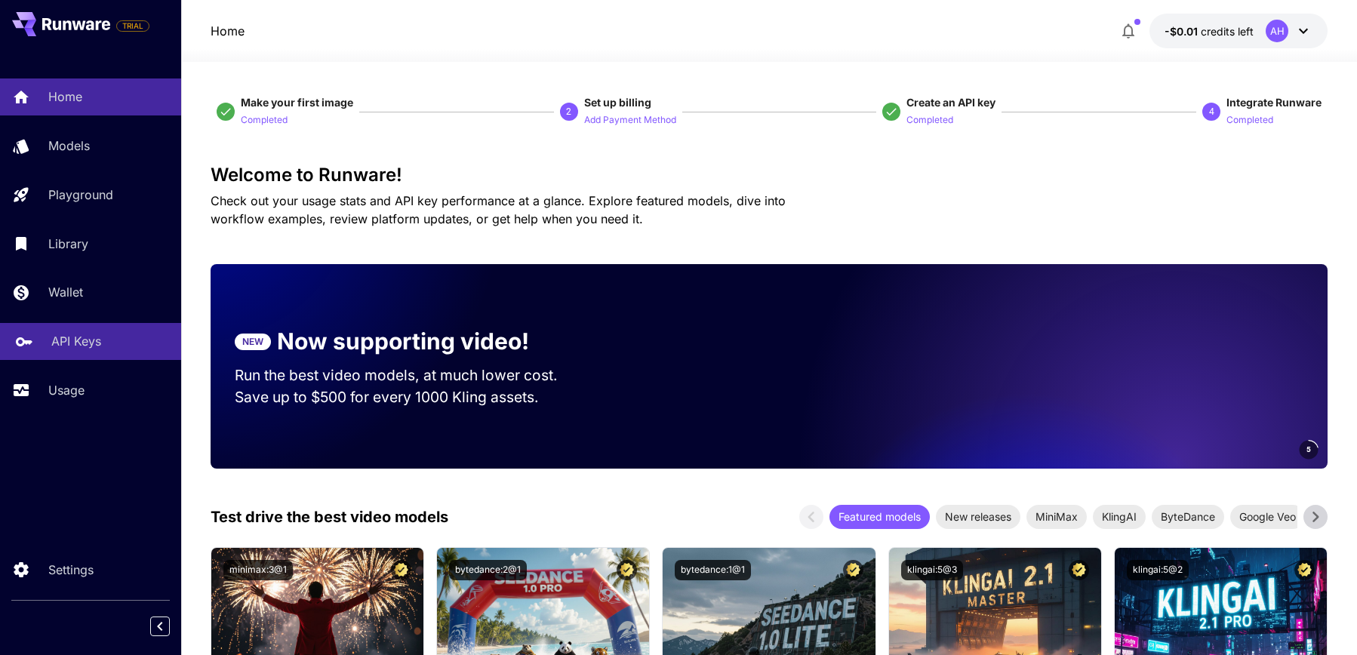 The height and width of the screenshot is (655, 1357). I want to click on div: Collapse sidebar, so click(171, 627).